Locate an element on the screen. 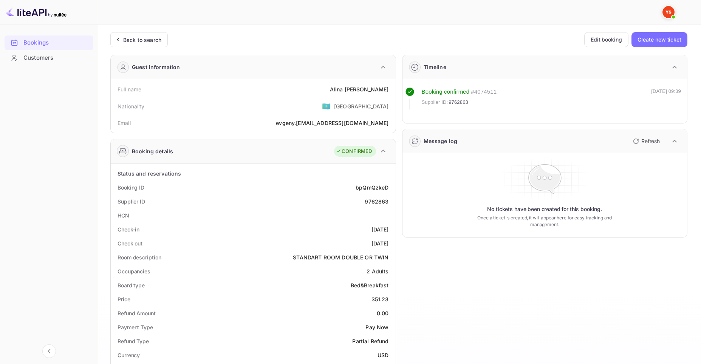  ya-tr-span: Currency is located at coordinates (128, 355).